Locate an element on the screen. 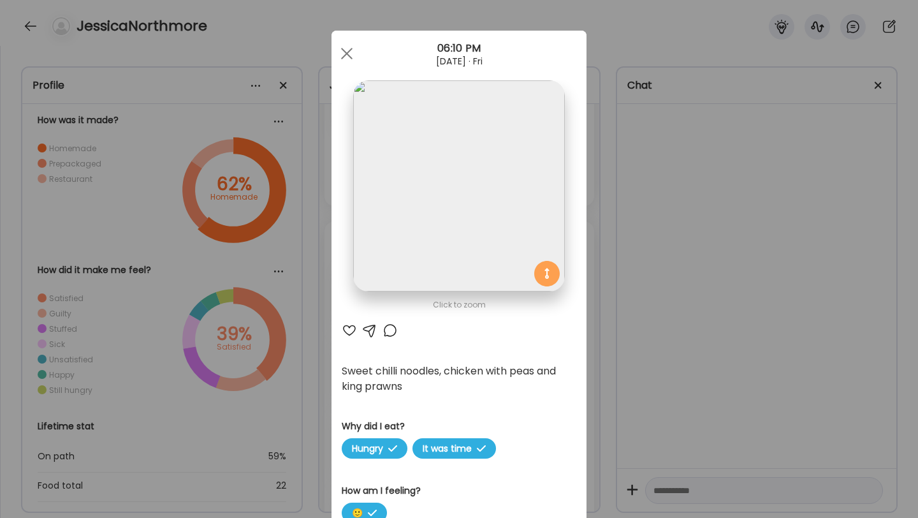 Image resolution: width=918 pixels, height=518 pixels. div: Click to zoom is located at coordinates (459, 305).